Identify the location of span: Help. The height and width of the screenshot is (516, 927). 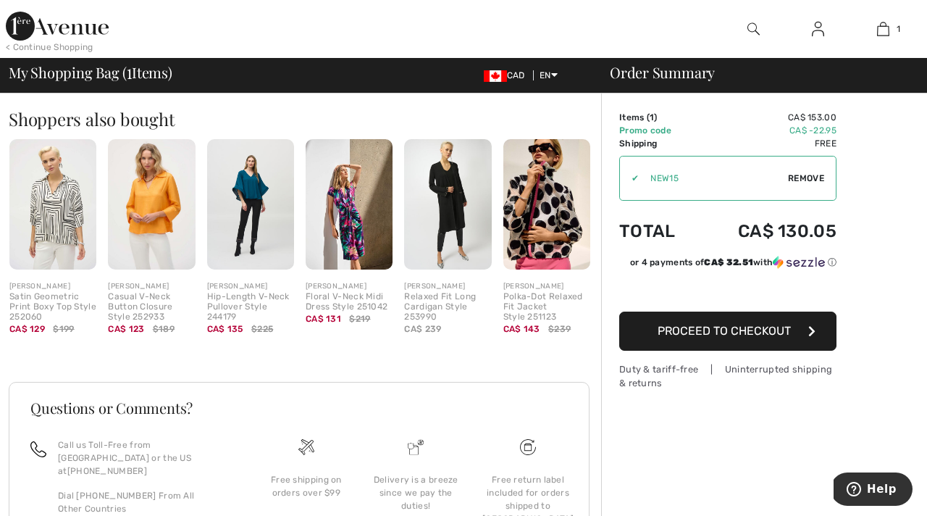
(48, 17).